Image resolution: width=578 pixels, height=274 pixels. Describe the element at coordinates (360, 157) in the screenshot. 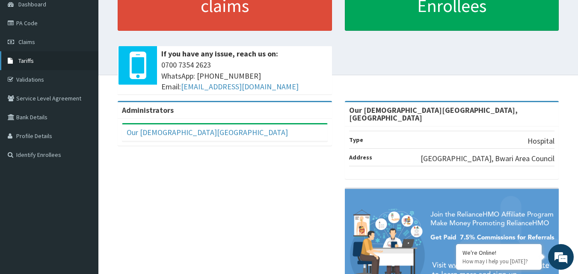

I see `b: Address` at that location.